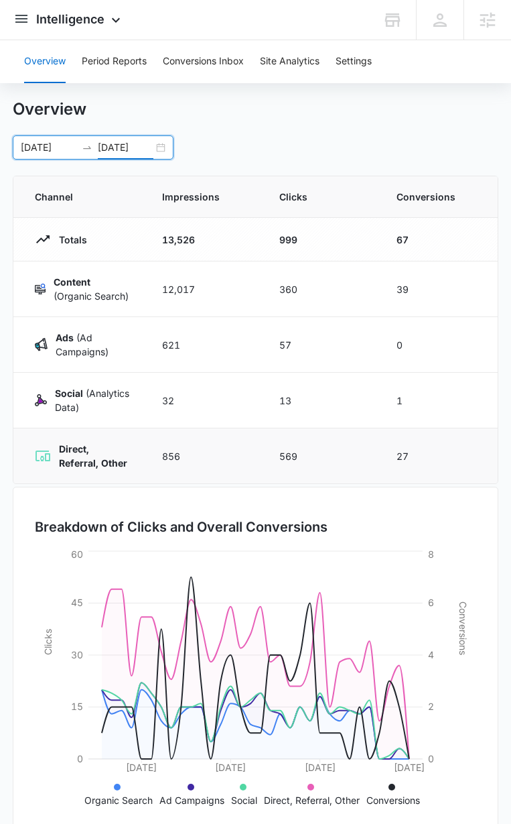 This screenshot has height=824, width=511. I want to click on p: (Organic Search), so click(88, 289).